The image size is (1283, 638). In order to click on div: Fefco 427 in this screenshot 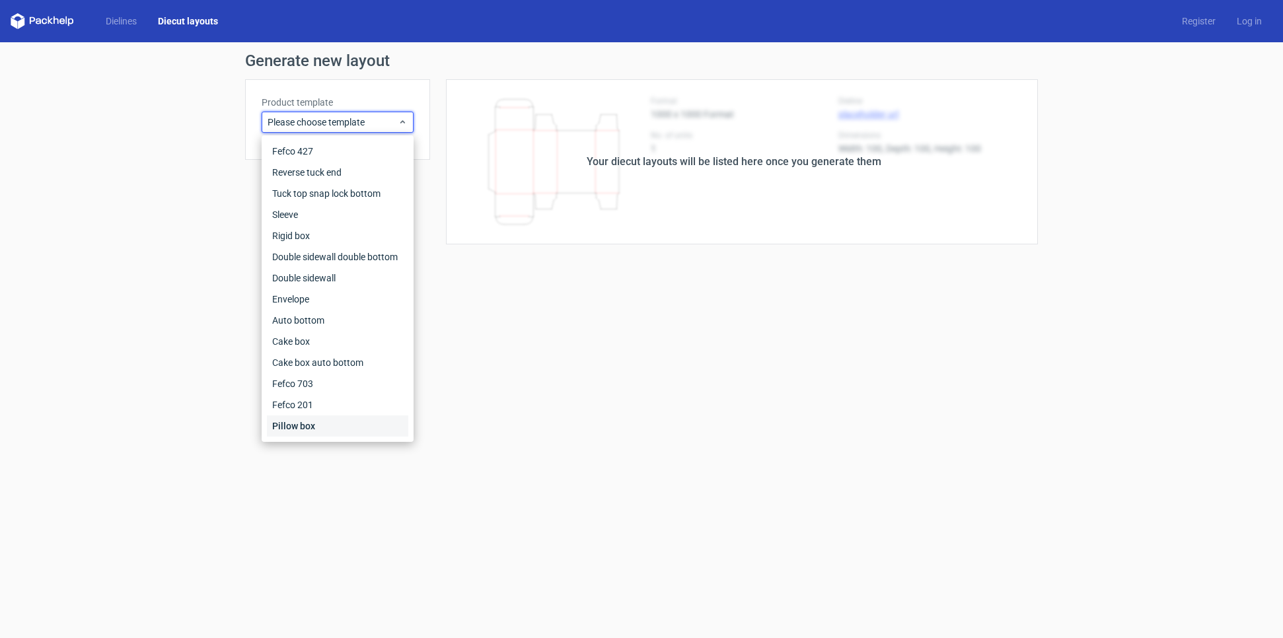, I will do `click(338, 151)`.